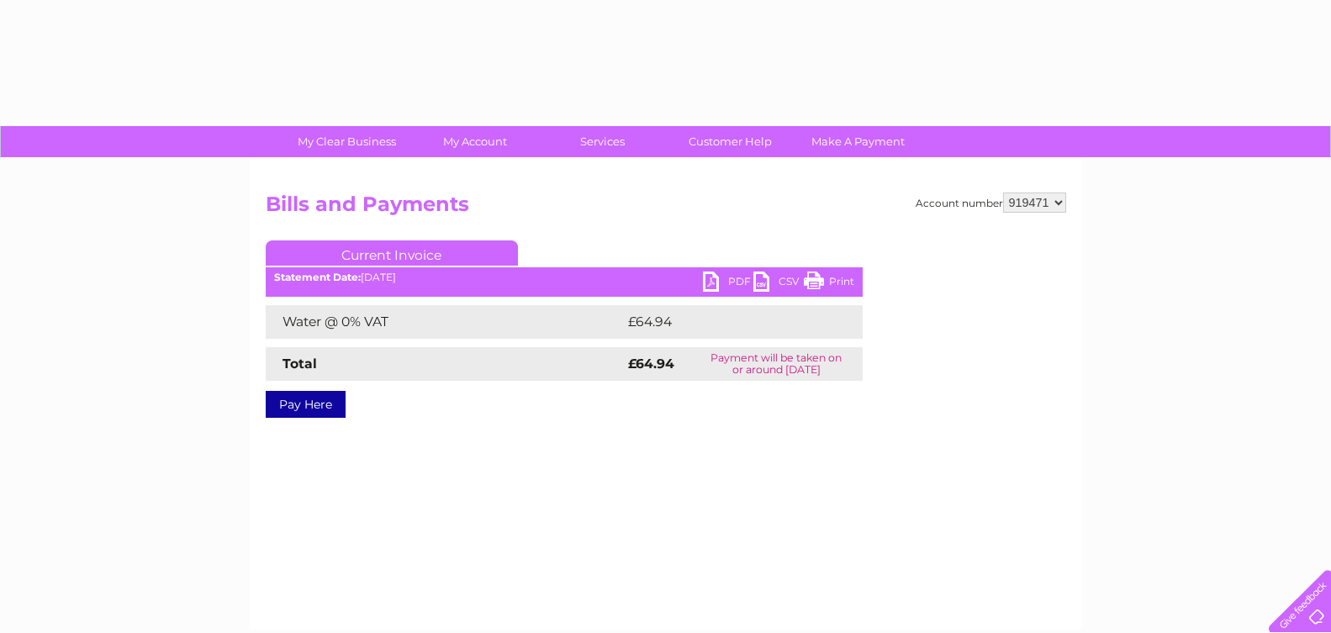 The height and width of the screenshot is (633, 1331). Describe the element at coordinates (728, 283) in the screenshot. I see `a: PDF` at that location.